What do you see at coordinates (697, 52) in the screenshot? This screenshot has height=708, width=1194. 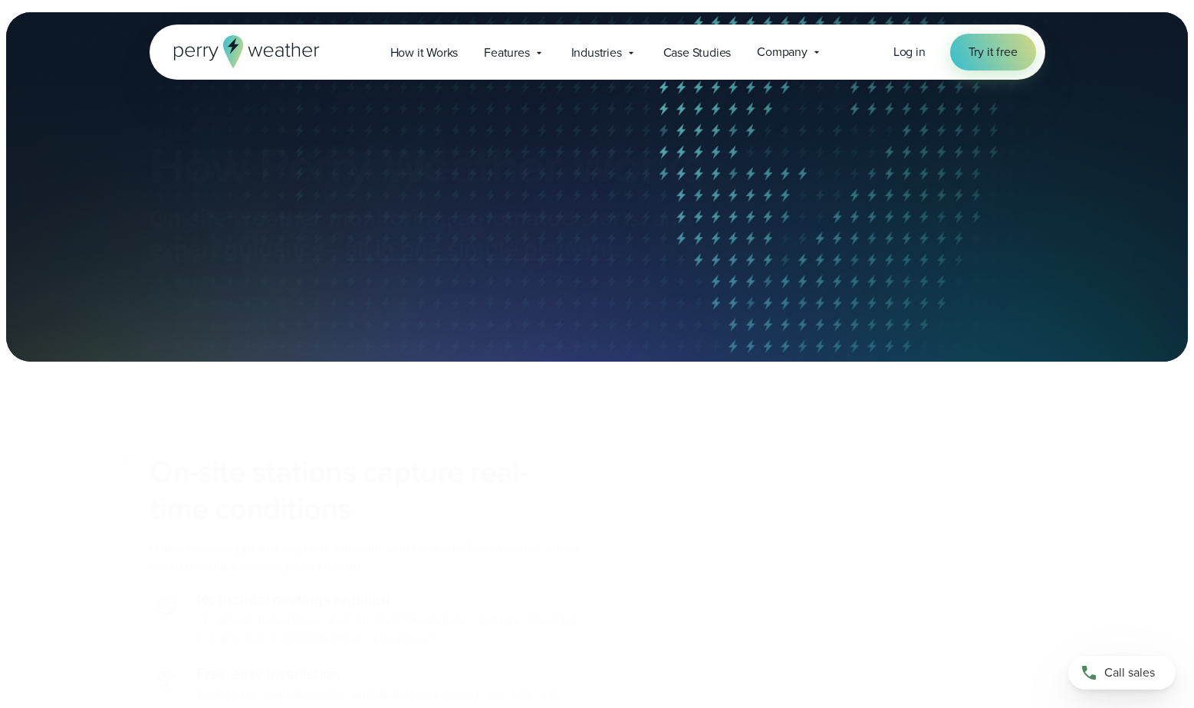 I see `a: Case Studies` at bounding box center [697, 52].